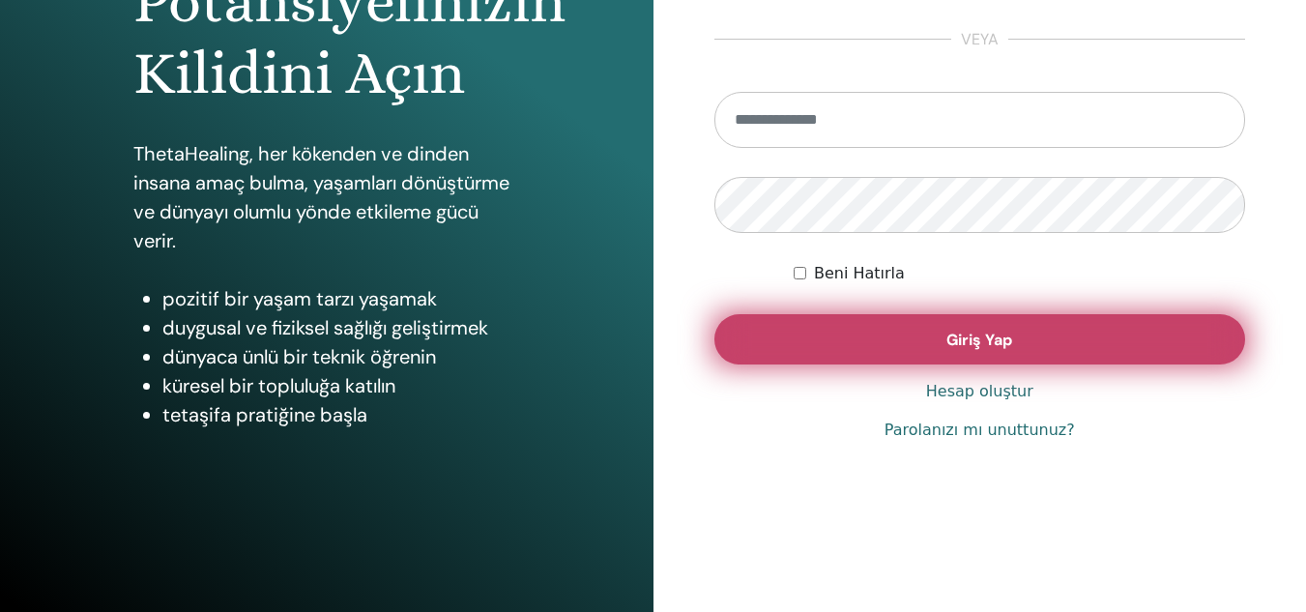 The image size is (1306, 612). Describe the element at coordinates (341, 415) in the screenshot. I see `li: tetaşifa pratiğine başla` at that location.